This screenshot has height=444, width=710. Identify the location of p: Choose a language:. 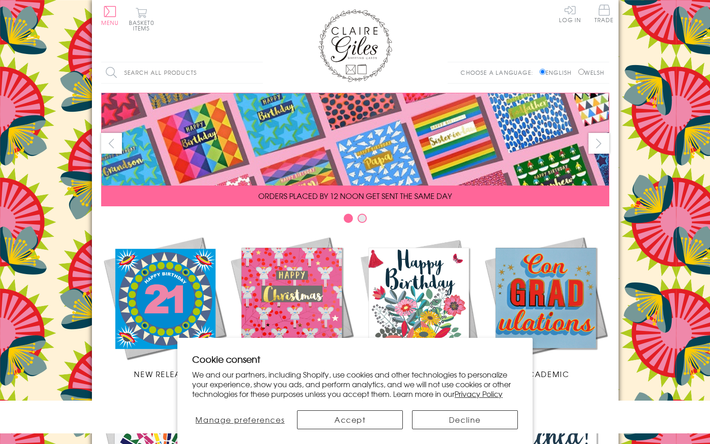
(499, 72).